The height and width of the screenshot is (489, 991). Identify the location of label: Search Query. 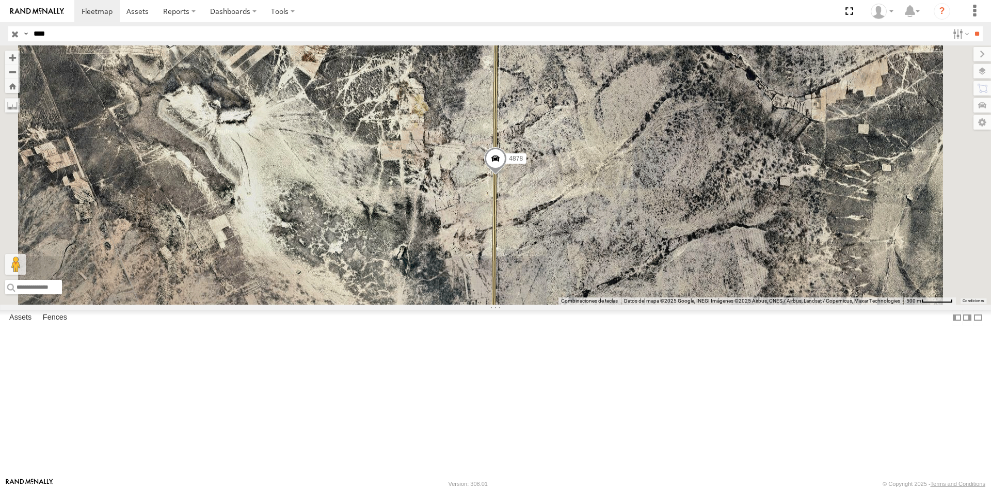
(26, 34).